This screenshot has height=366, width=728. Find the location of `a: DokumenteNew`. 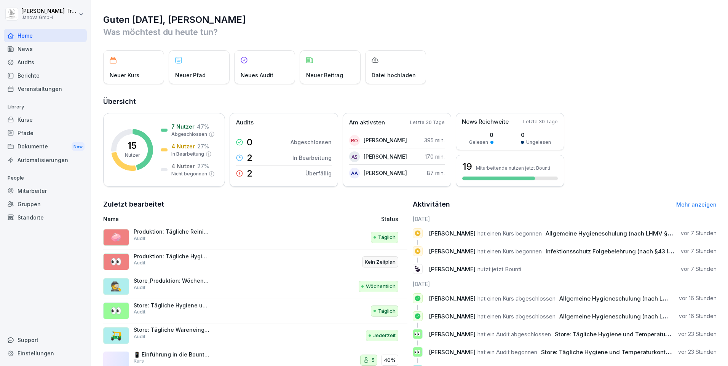

a: DokumenteNew is located at coordinates (45, 147).